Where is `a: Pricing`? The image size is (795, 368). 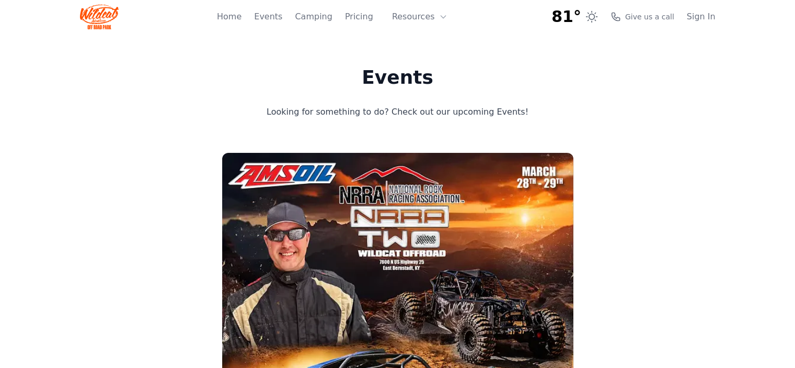
a: Pricing is located at coordinates (359, 17).